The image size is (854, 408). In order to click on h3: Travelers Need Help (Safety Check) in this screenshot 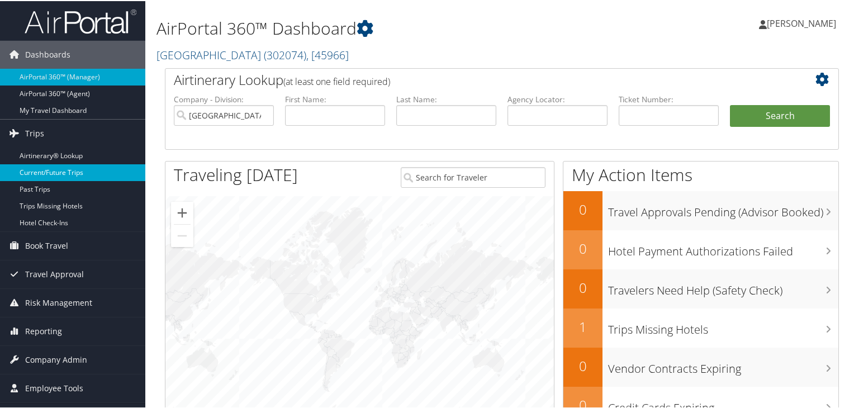, I will do `click(723, 287)`.